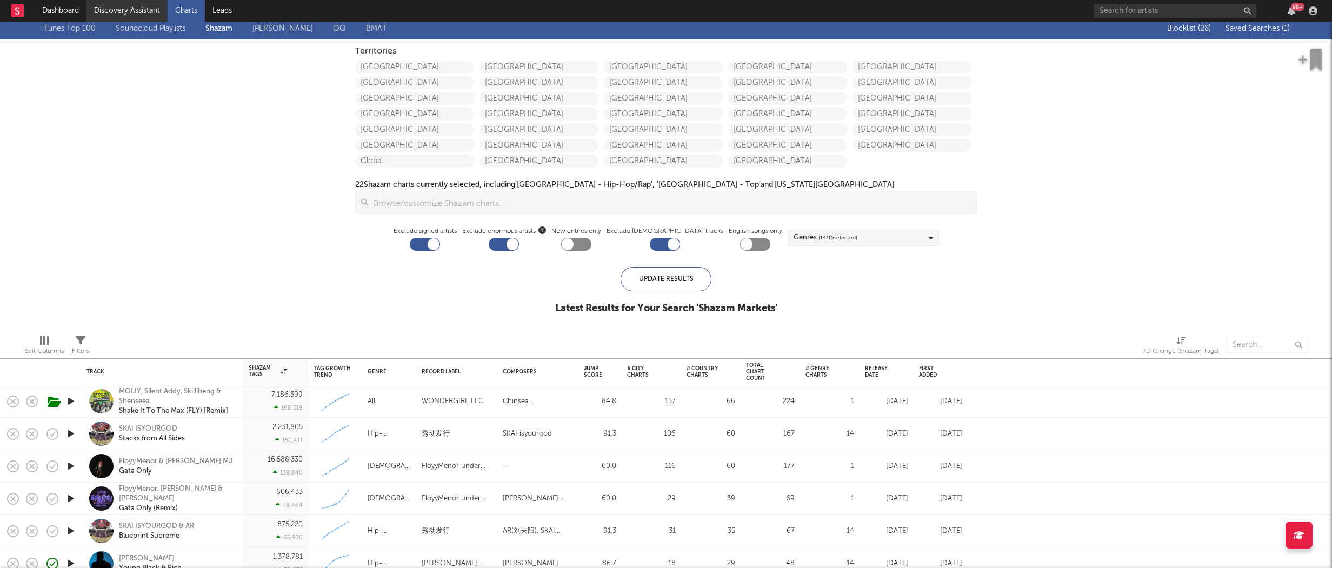 The image size is (1332, 568). Describe the element at coordinates (288, 557) in the screenshot. I see `div: 1,378,781` at that location.